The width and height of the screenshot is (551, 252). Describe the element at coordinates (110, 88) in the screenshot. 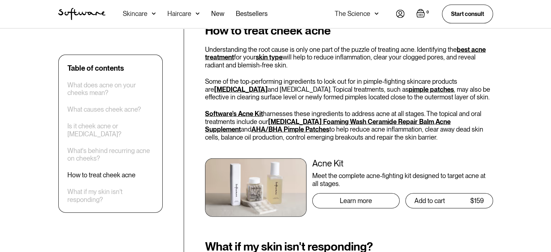

I see `div: What does acne on your cheeks mean?` at that location.